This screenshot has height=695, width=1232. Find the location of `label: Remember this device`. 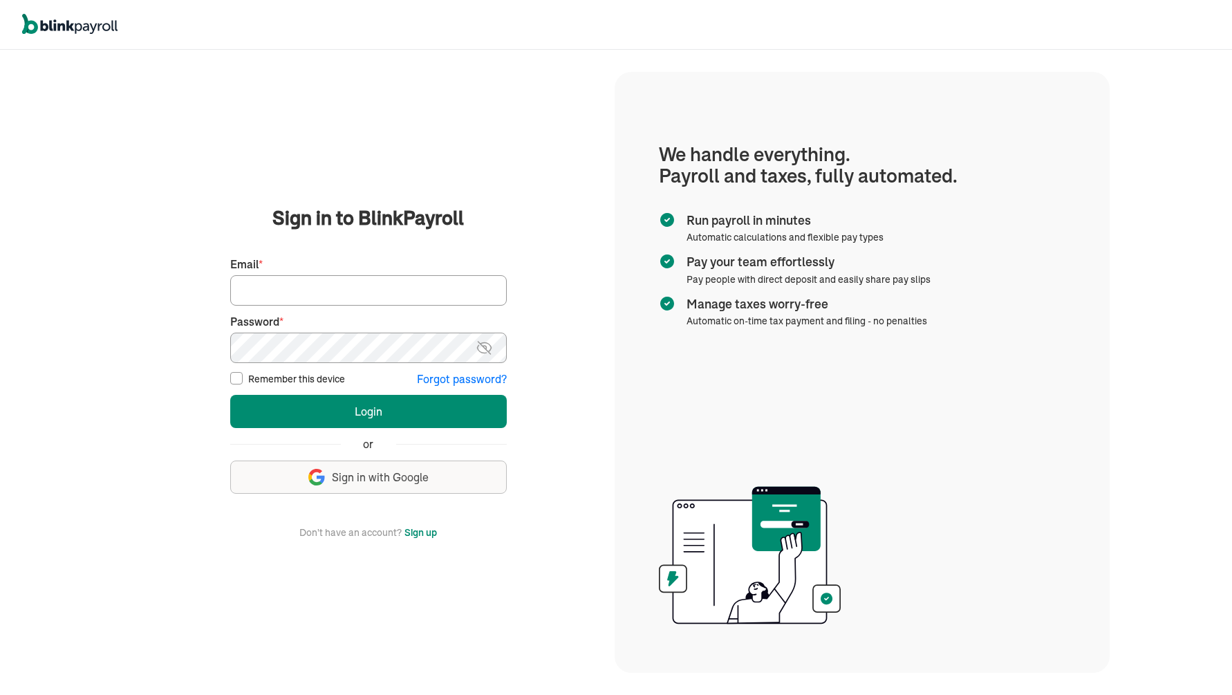

label: Remember this device is located at coordinates (297, 379).